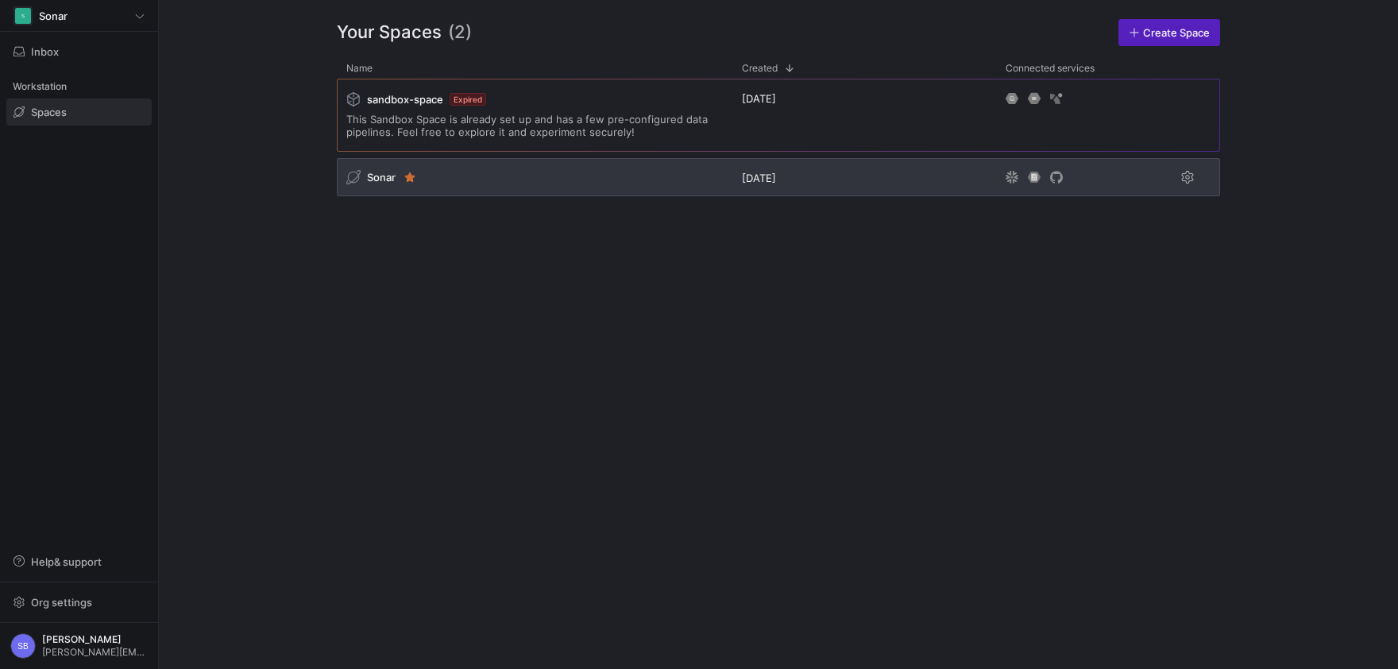 Image resolution: width=1398 pixels, height=669 pixels. Describe the element at coordinates (79, 52) in the screenshot. I see `button: Inbox` at that location.